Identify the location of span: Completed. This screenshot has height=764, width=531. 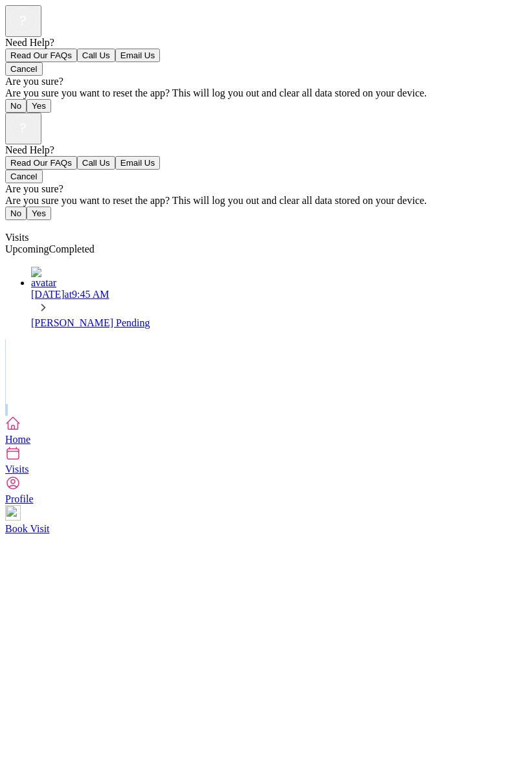
(72, 249).